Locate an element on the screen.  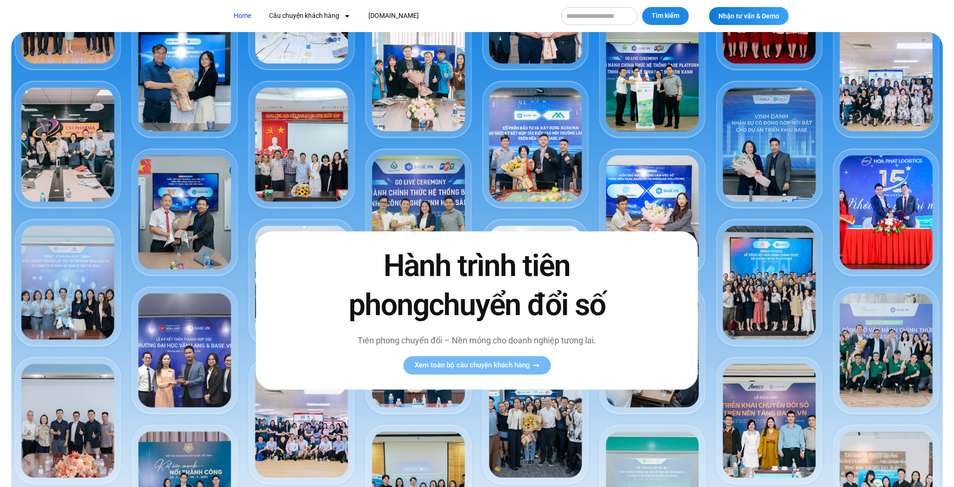
p: Tiên phong chuyển đổi – Nền móng cho doanh nghiệp tương lai. is located at coordinates (477, 341).